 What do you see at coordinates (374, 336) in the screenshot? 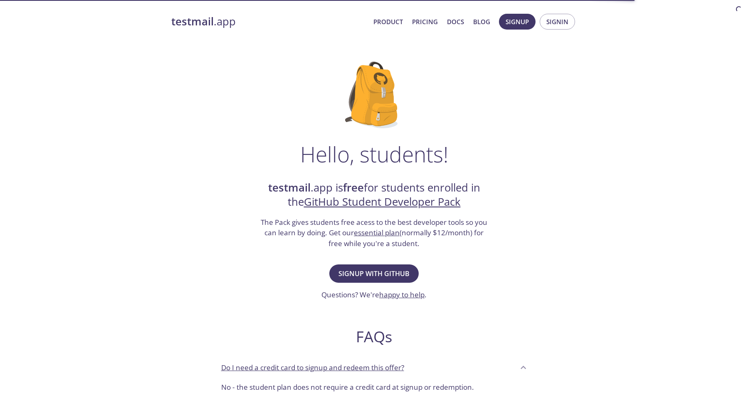
I see `h2: FAQs` at bounding box center [374, 336].